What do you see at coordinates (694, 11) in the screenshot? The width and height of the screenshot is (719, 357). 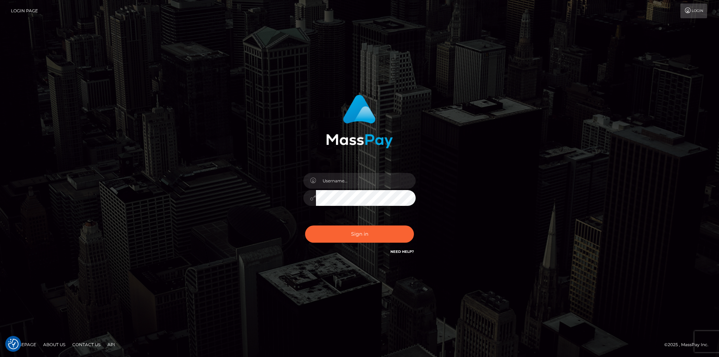 I see `a: Login` at bounding box center [694, 11].